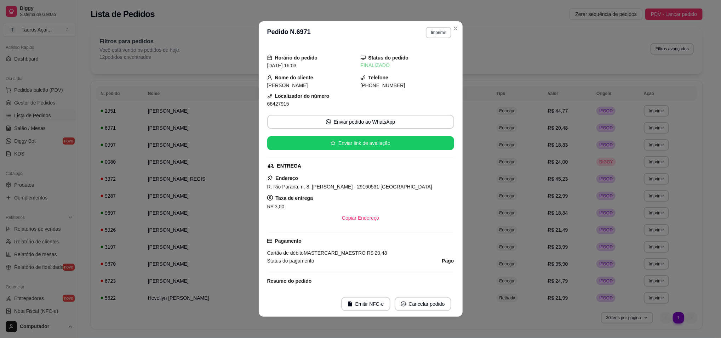  What do you see at coordinates (278, 104) in the screenshot?
I see `span: 66427915` at bounding box center [278, 104].